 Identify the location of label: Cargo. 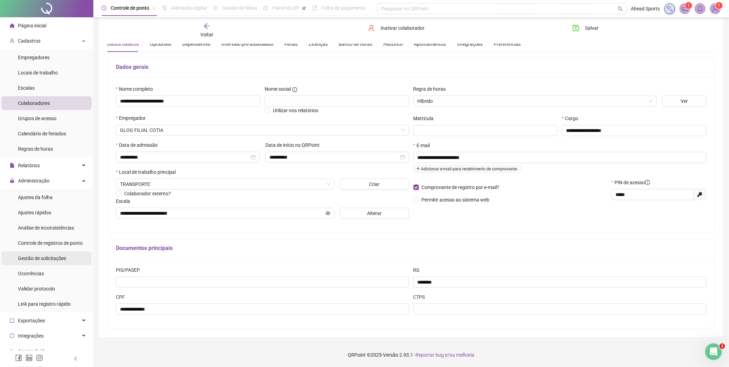
(572, 118).